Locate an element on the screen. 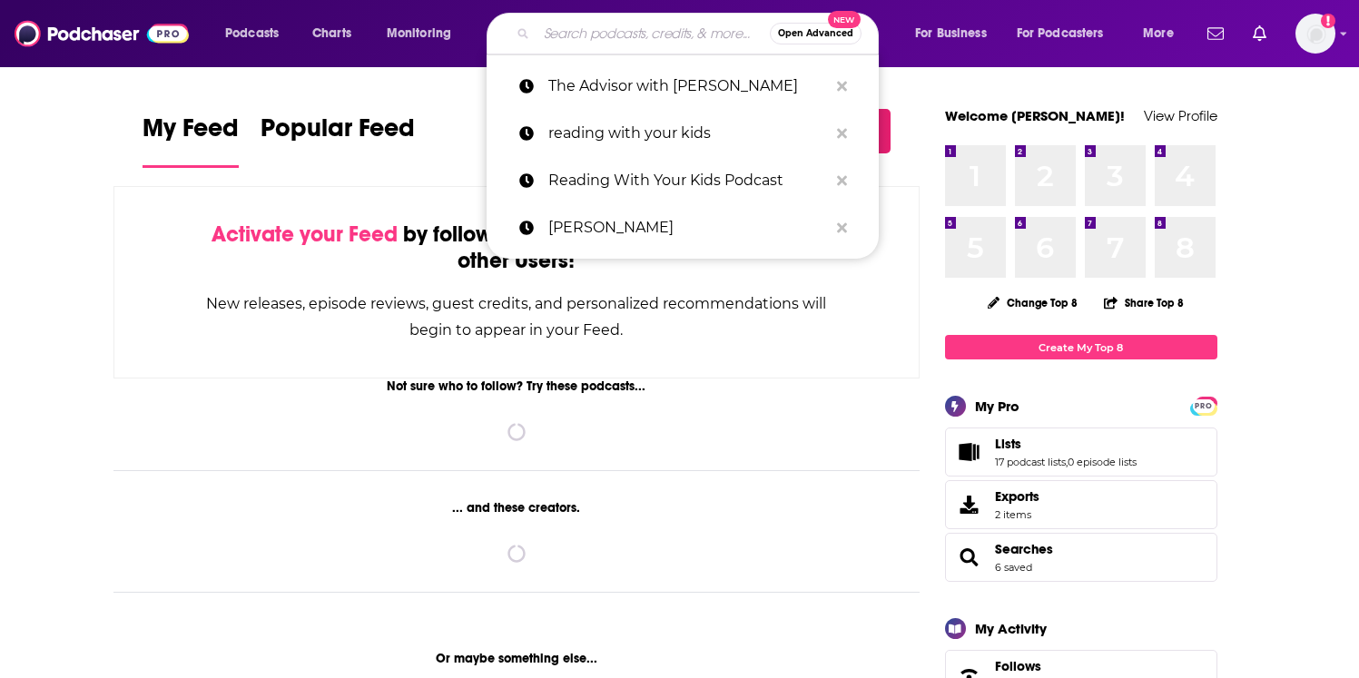 This screenshot has height=678, width=1359. a: Create My Top 8 is located at coordinates (1081, 347).